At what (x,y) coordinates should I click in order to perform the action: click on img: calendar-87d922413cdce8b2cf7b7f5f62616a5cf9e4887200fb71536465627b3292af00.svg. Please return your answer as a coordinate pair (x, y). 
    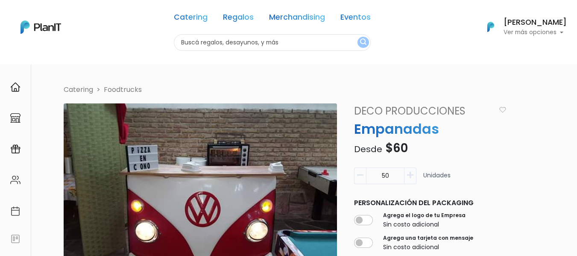
    Looking at the image, I should click on (15, 211).